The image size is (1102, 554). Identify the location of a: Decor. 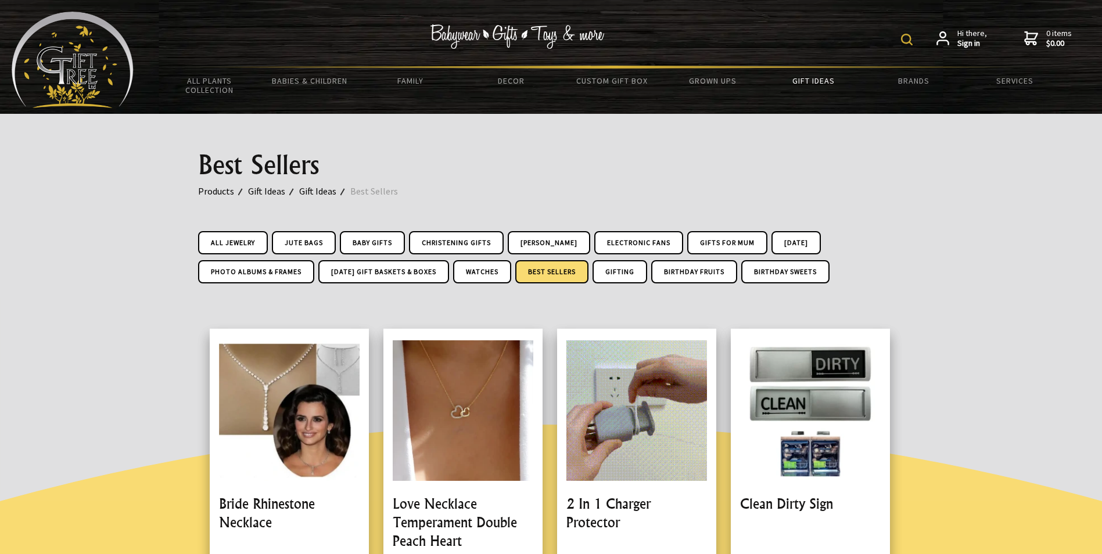
(511, 81).